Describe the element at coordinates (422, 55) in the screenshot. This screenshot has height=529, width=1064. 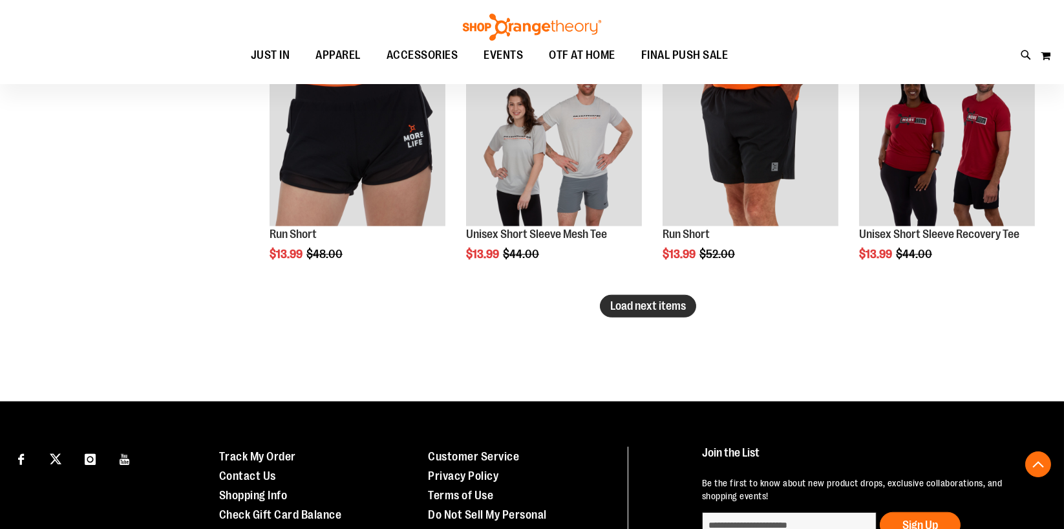
I see `span: ACCESSORIES` at that location.